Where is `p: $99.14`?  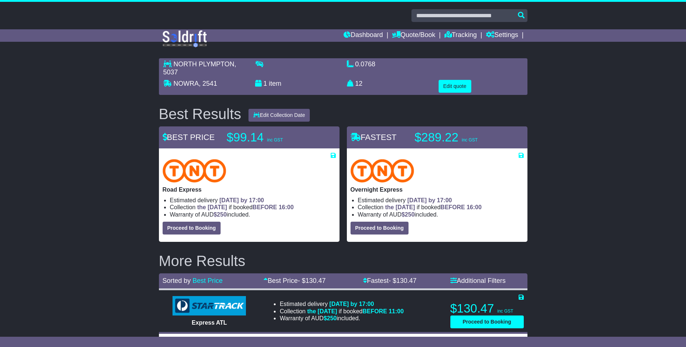 p: $99.14 is located at coordinates (273, 138).